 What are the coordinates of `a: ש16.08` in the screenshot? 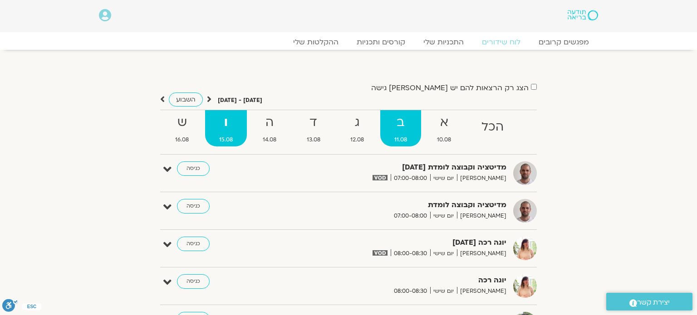 It's located at (182, 128).